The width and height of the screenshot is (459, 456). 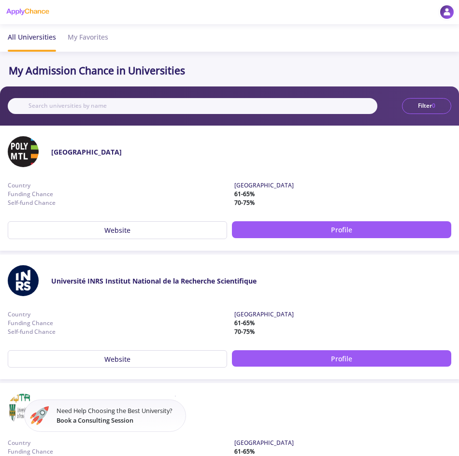 What do you see at coordinates (32, 37) in the screenshot?
I see `div: All Universities` at bounding box center [32, 37].